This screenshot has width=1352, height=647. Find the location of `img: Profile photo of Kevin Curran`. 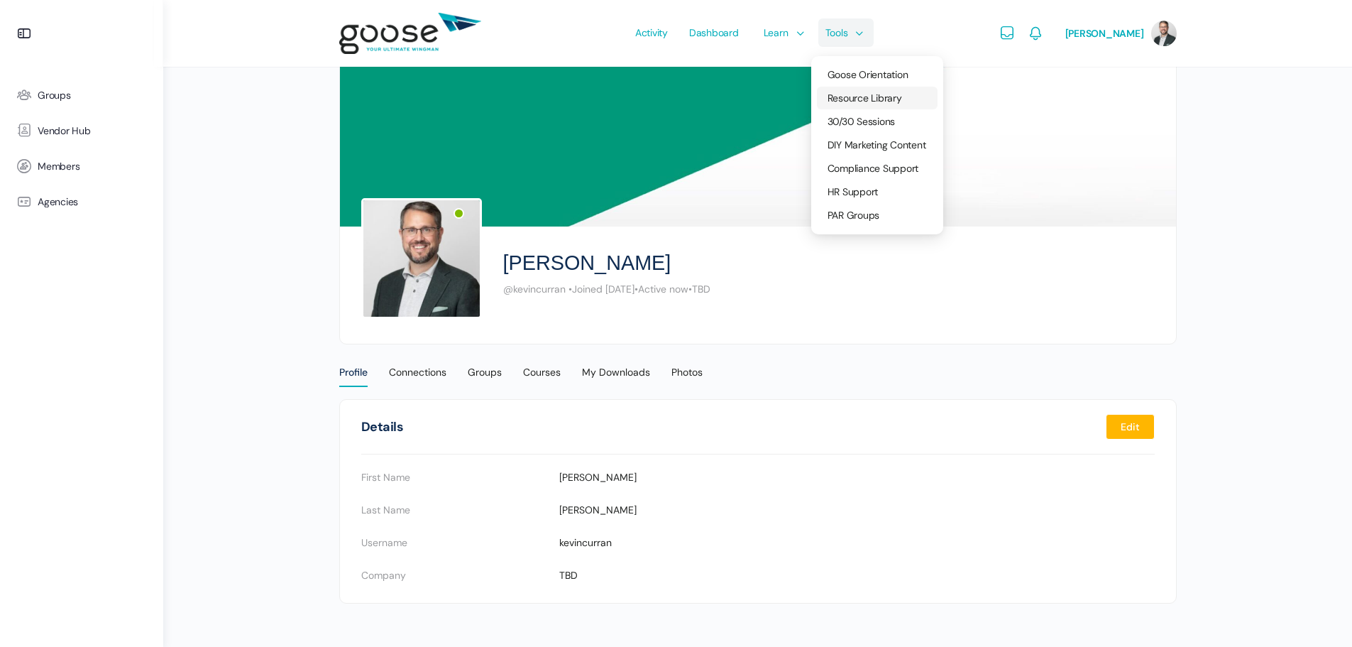

img: Profile photo of Kevin Curran is located at coordinates (422, 258).